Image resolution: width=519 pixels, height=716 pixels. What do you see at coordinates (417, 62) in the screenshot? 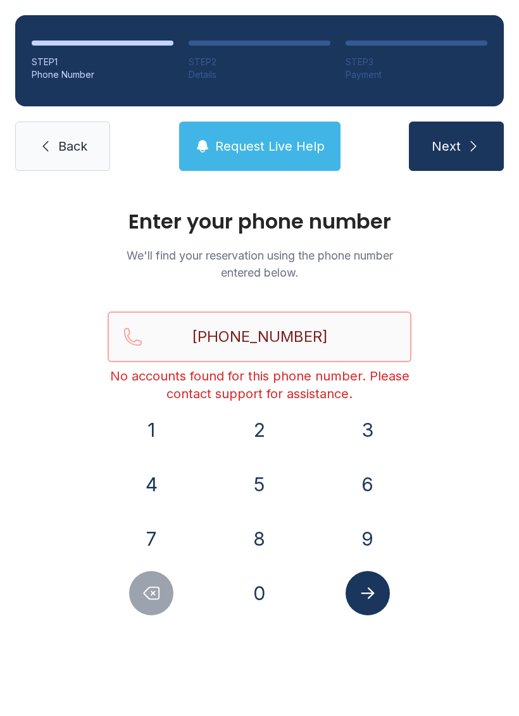
I see `div: STEP 3` at bounding box center [417, 62].